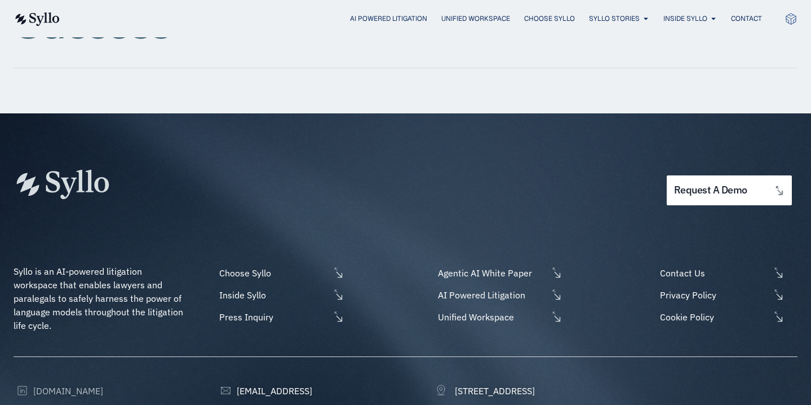 The image size is (811, 405). Describe the element at coordinates (492, 273) in the screenshot. I see `span: Agentic AI White Paper` at that location.